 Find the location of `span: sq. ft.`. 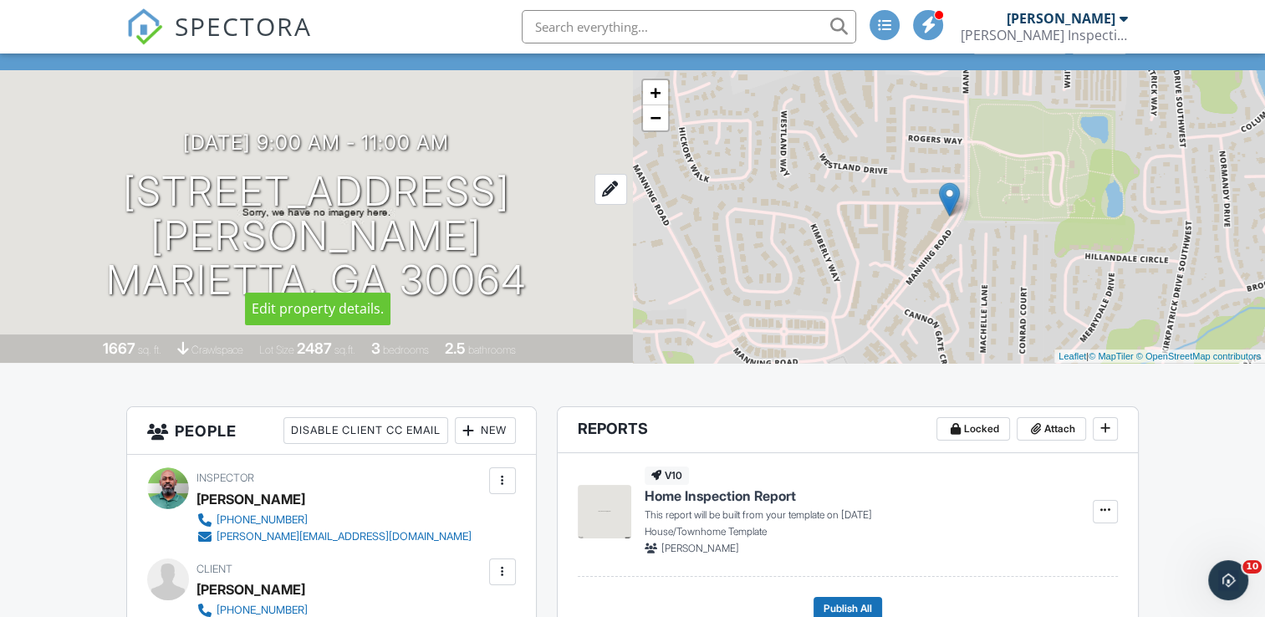

span: sq. ft. is located at coordinates (150, 350).